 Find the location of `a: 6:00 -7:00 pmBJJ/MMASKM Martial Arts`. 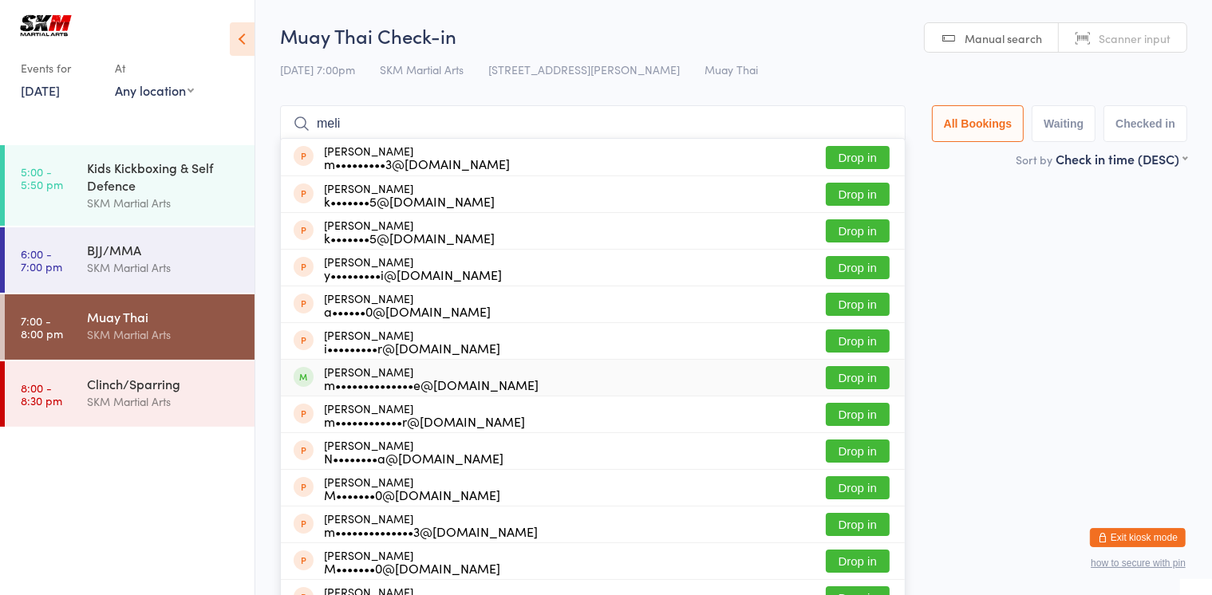

a: 6:00 -7:00 pmBJJ/MMASKM Martial Arts is located at coordinates (129, 260).